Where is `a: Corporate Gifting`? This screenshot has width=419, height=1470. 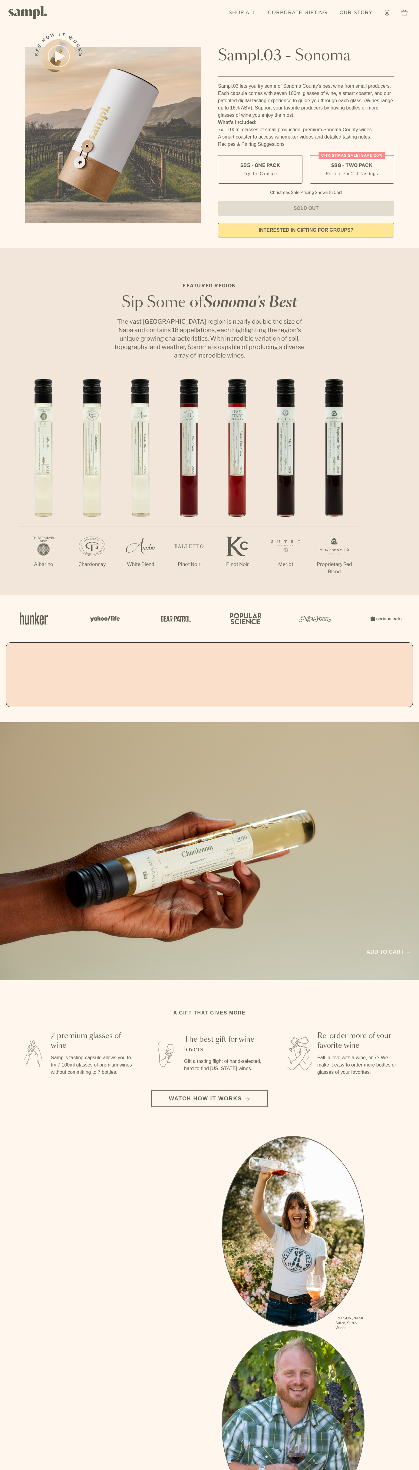
a: Corporate Gifting is located at coordinates (297, 13).